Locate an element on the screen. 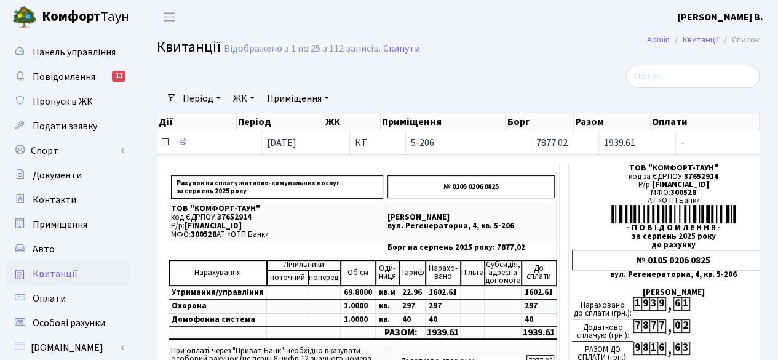  div: вул. Регенераторна, 4, кв. 5-206 is located at coordinates (674, 274).